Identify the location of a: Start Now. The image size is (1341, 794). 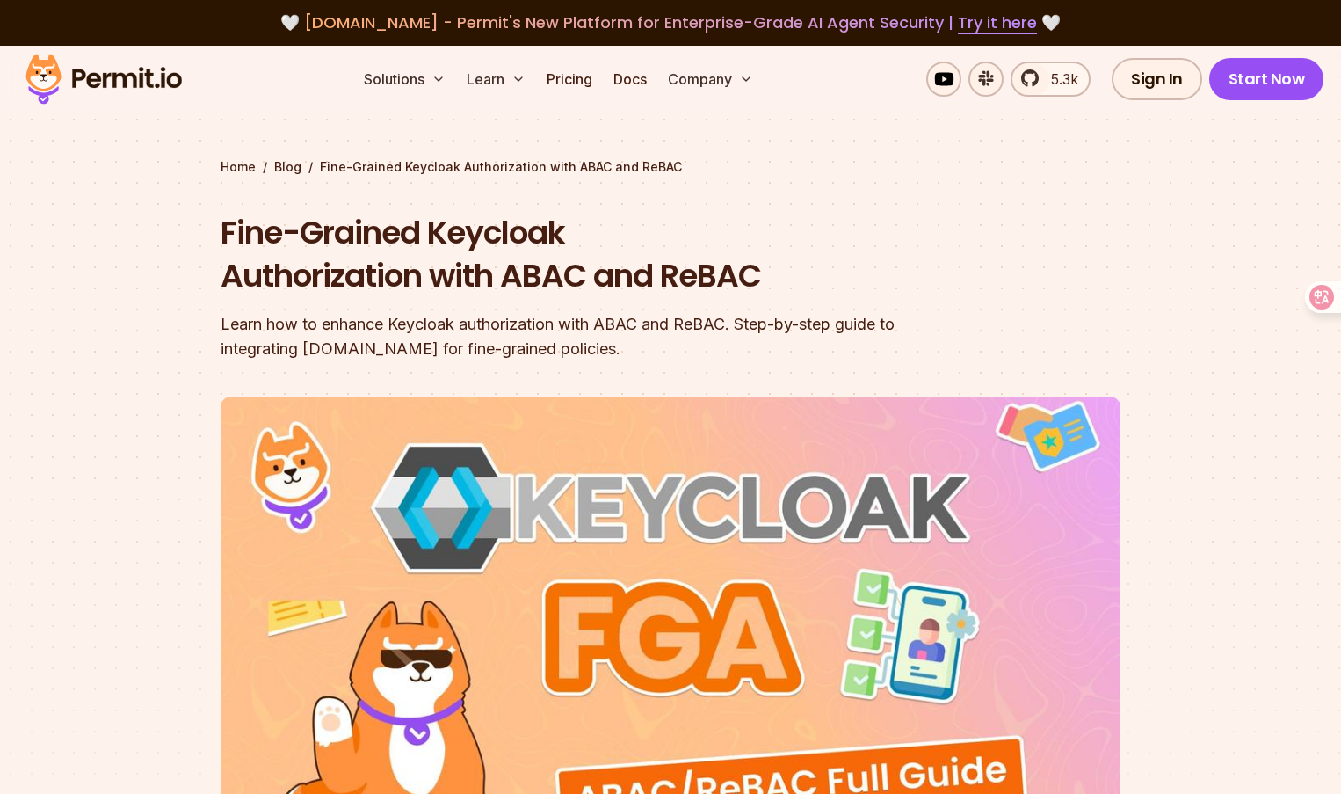
(1266, 79).